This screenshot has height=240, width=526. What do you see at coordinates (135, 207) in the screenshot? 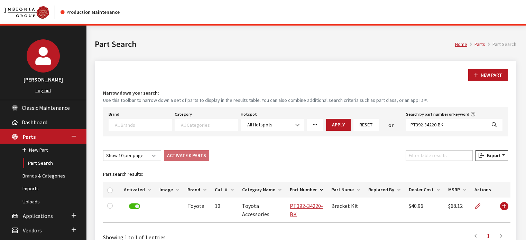
I see `label: Deactivate Part` at bounding box center [135, 207].